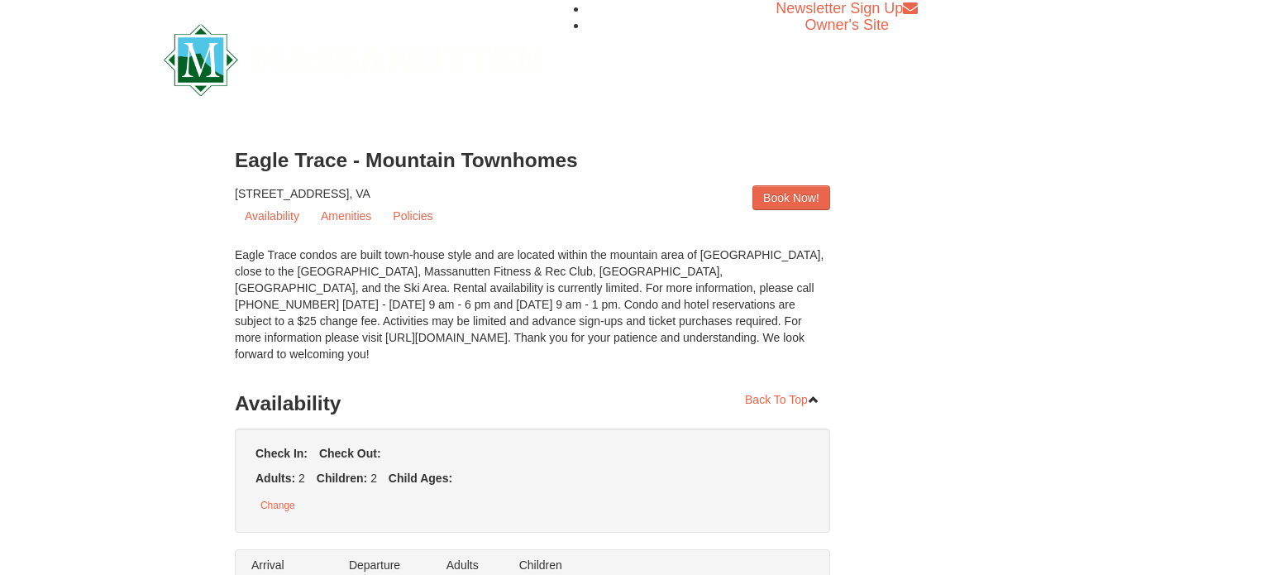 Image resolution: width=1270 pixels, height=575 pixels. I want to click on a: Availability, so click(272, 216).